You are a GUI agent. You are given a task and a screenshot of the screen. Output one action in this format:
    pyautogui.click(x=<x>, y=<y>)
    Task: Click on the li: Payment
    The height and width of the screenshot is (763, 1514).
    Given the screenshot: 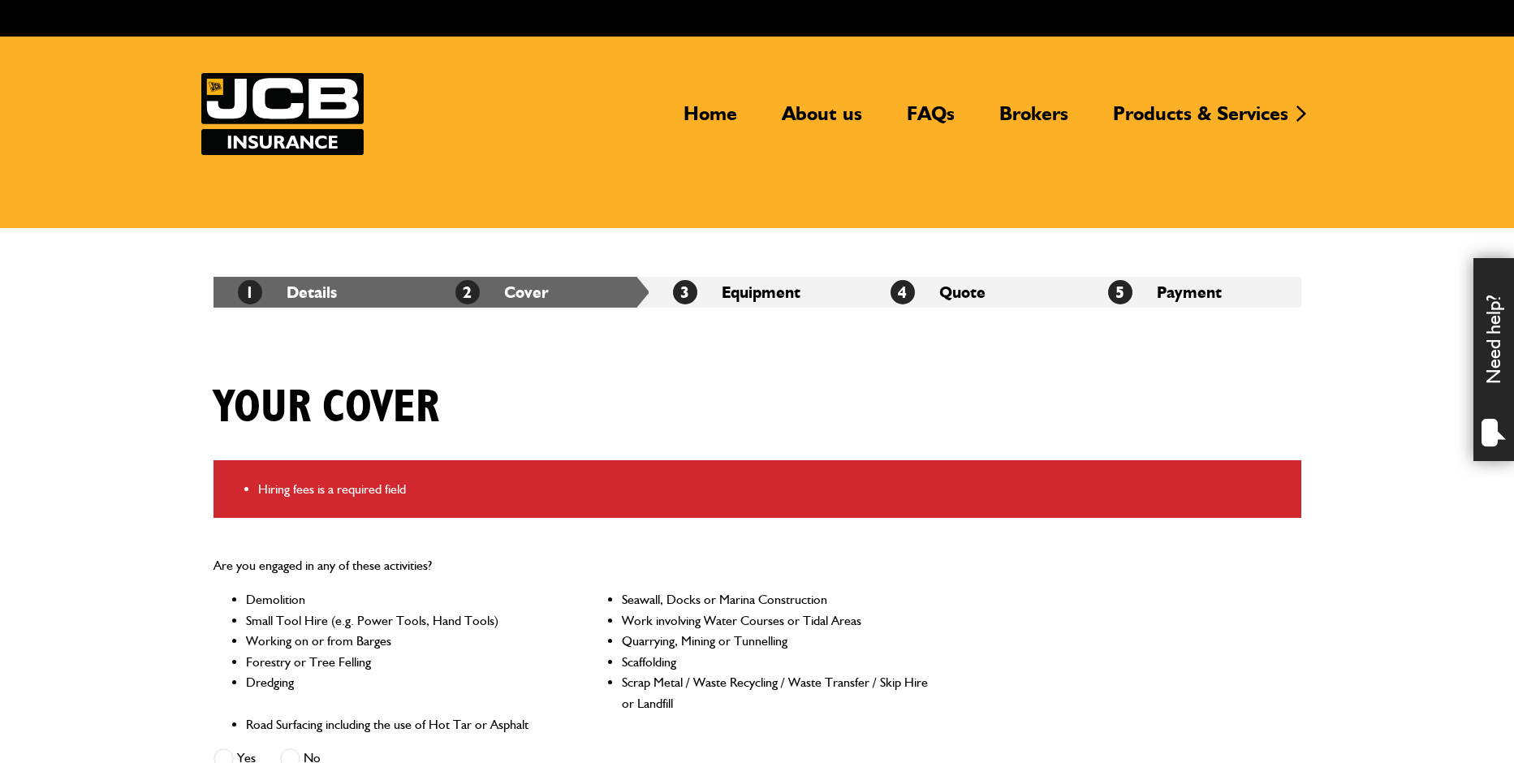 What is the action you would take?
    pyautogui.click(x=1192, y=292)
    